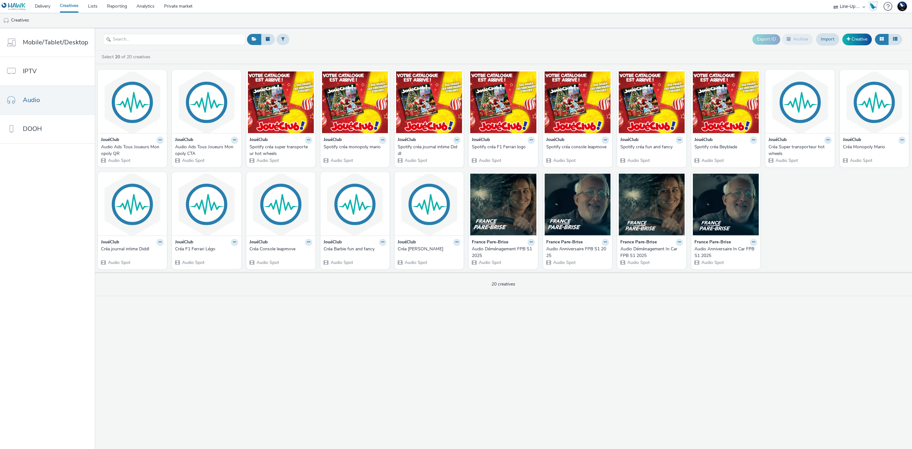  I want to click on span: IPTV, so click(30, 71).